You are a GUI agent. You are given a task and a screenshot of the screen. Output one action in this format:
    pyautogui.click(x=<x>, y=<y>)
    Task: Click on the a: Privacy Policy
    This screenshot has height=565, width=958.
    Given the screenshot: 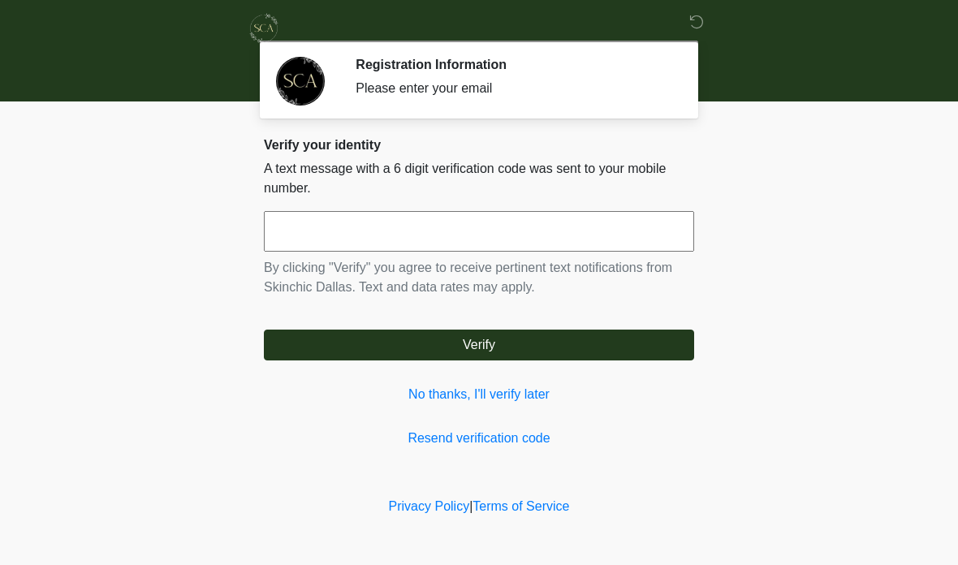 What is the action you would take?
    pyautogui.click(x=429, y=506)
    